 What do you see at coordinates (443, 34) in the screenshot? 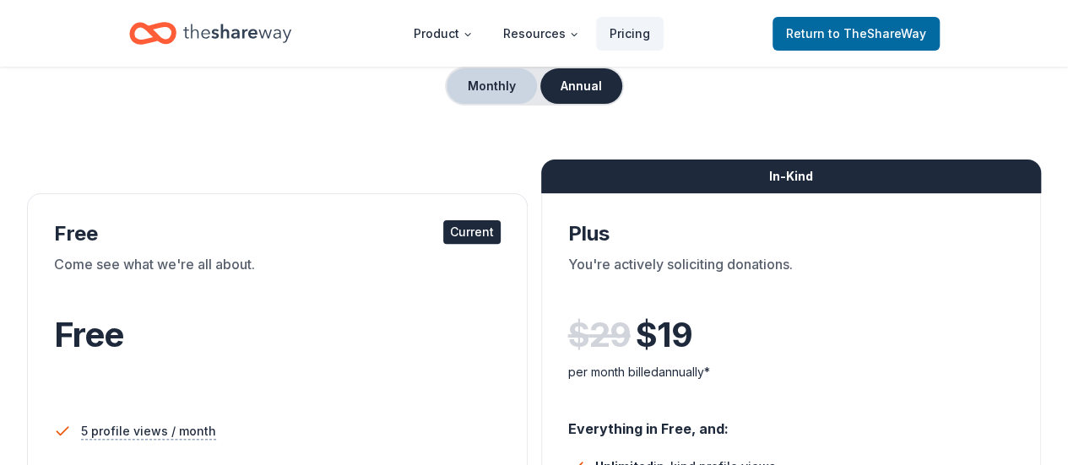
I see `button: Product` at bounding box center [443, 34].